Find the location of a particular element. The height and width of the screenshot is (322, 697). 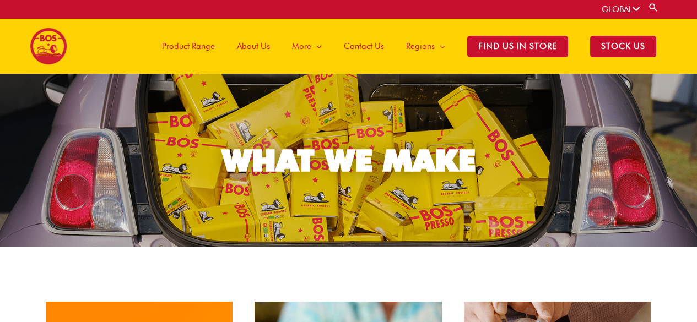

a: About Us is located at coordinates (254, 46).